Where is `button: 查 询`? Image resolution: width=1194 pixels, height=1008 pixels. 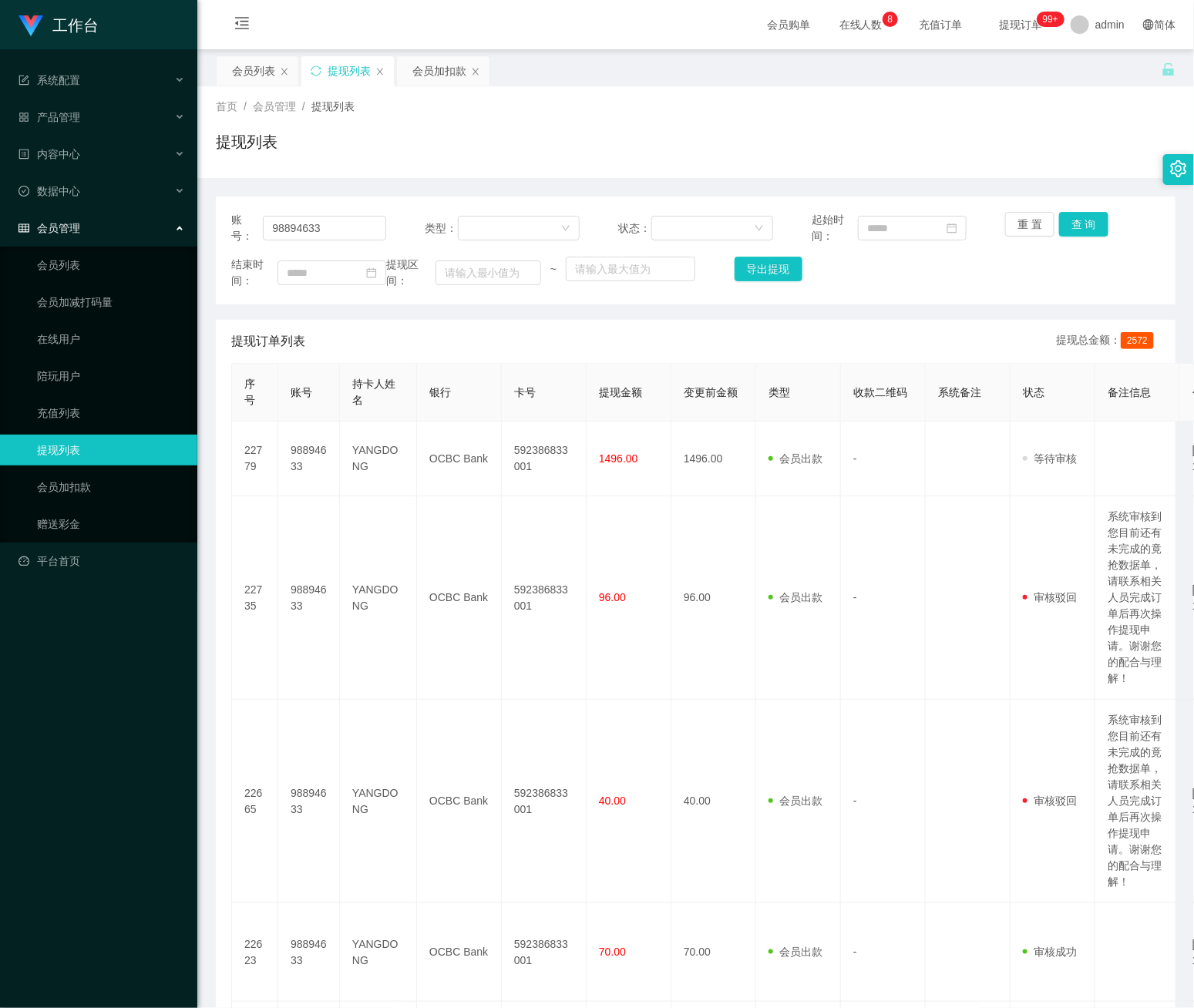 button: 查 询 is located at coordinates (1084, 225).